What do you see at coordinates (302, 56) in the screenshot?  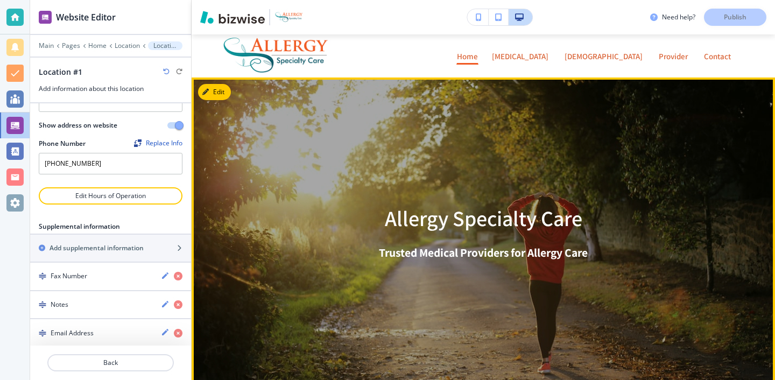 I see `img: Allergy Specialty Care` at bounding box center [302, 56].